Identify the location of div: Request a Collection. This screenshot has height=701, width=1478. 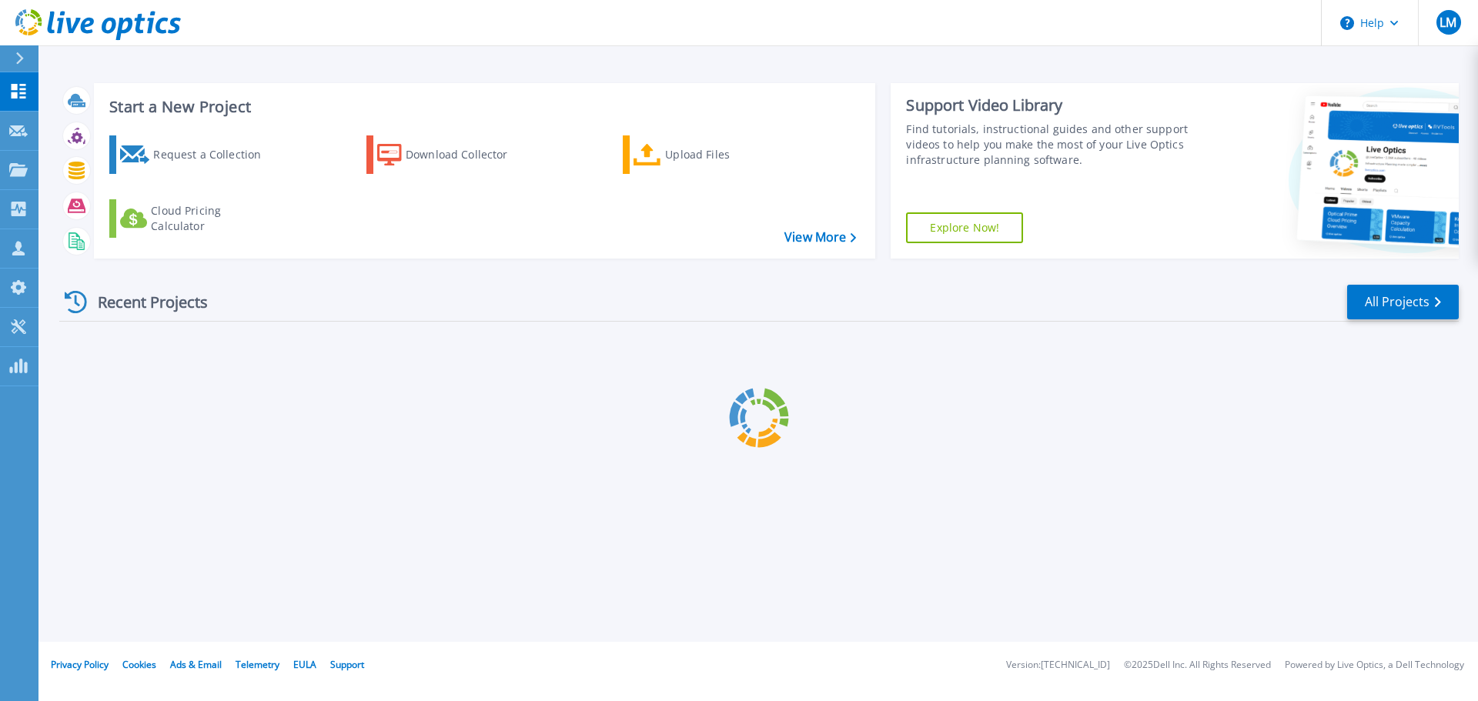
(215, 155).